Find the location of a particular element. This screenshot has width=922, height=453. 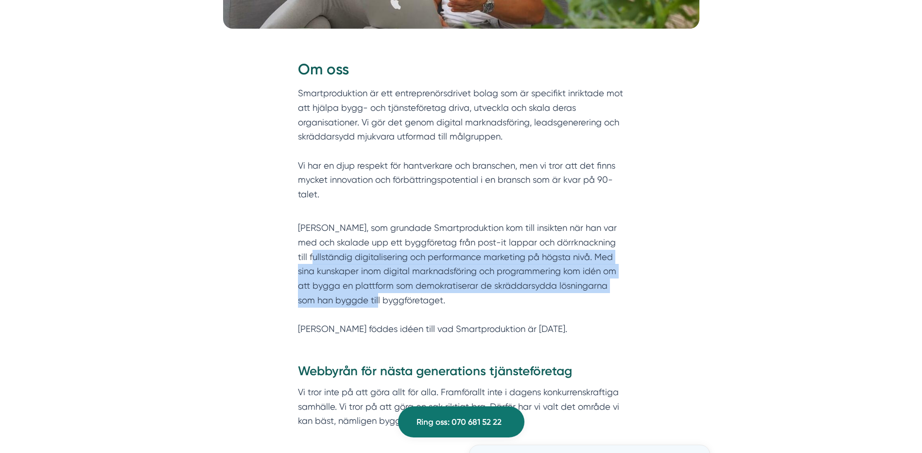

span: Ring oss: 070 681 52 22 is located at coordinates (459, 422).